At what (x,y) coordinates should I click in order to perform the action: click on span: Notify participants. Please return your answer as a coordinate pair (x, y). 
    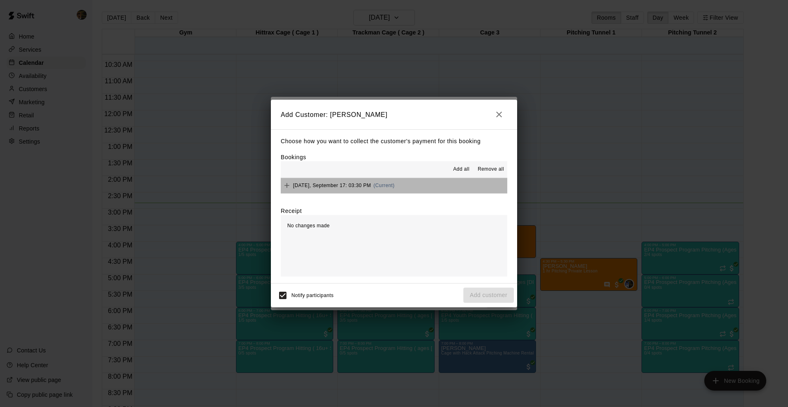
    Looking at the image, I should click on (313, 296).